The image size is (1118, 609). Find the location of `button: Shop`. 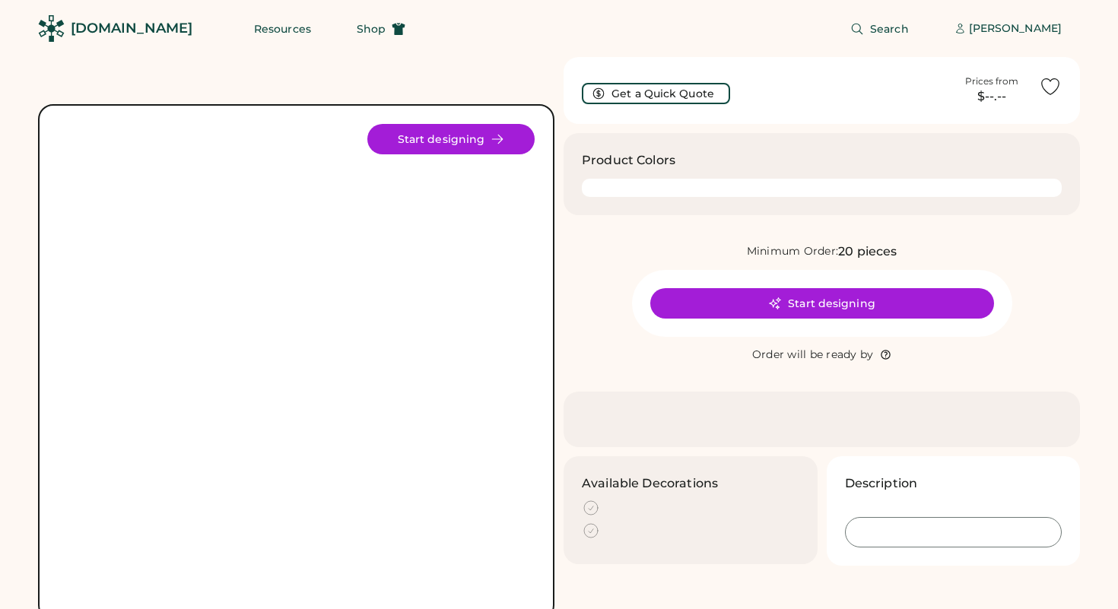

button: Shop is located at coordinates (381, 29).